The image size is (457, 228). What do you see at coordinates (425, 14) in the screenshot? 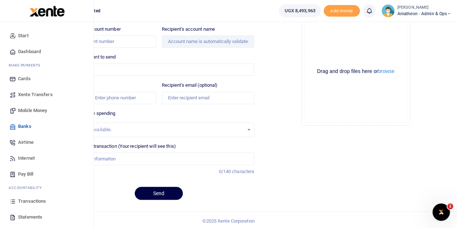
I see `span: Amatheon - Admin & Ops` at bounding box center [425, 14].